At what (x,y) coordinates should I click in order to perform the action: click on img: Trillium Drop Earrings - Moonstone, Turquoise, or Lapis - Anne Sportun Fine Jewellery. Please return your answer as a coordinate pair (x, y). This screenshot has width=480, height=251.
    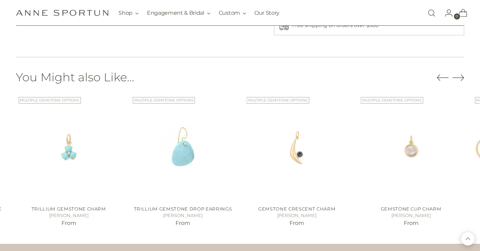
    Looking at the image, I should click on (183, 147).